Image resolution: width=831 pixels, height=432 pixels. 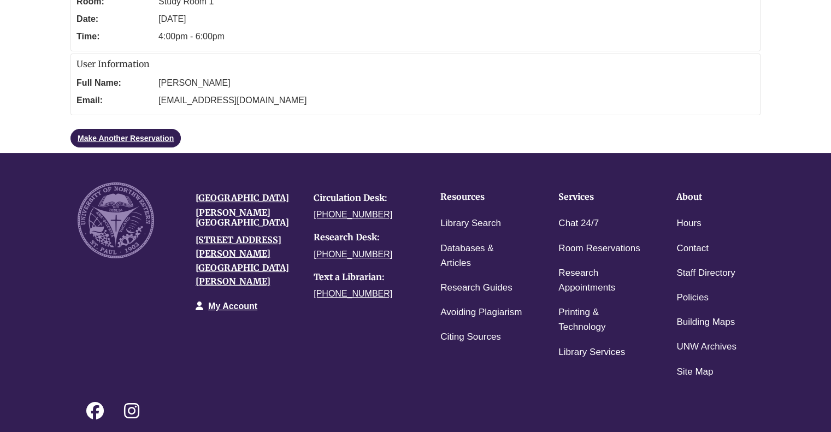 What do you see at coordinates (481, 313) in the screenshot?
I see `a: Avoiding Plagiarism` at bounding box center [481, 313].